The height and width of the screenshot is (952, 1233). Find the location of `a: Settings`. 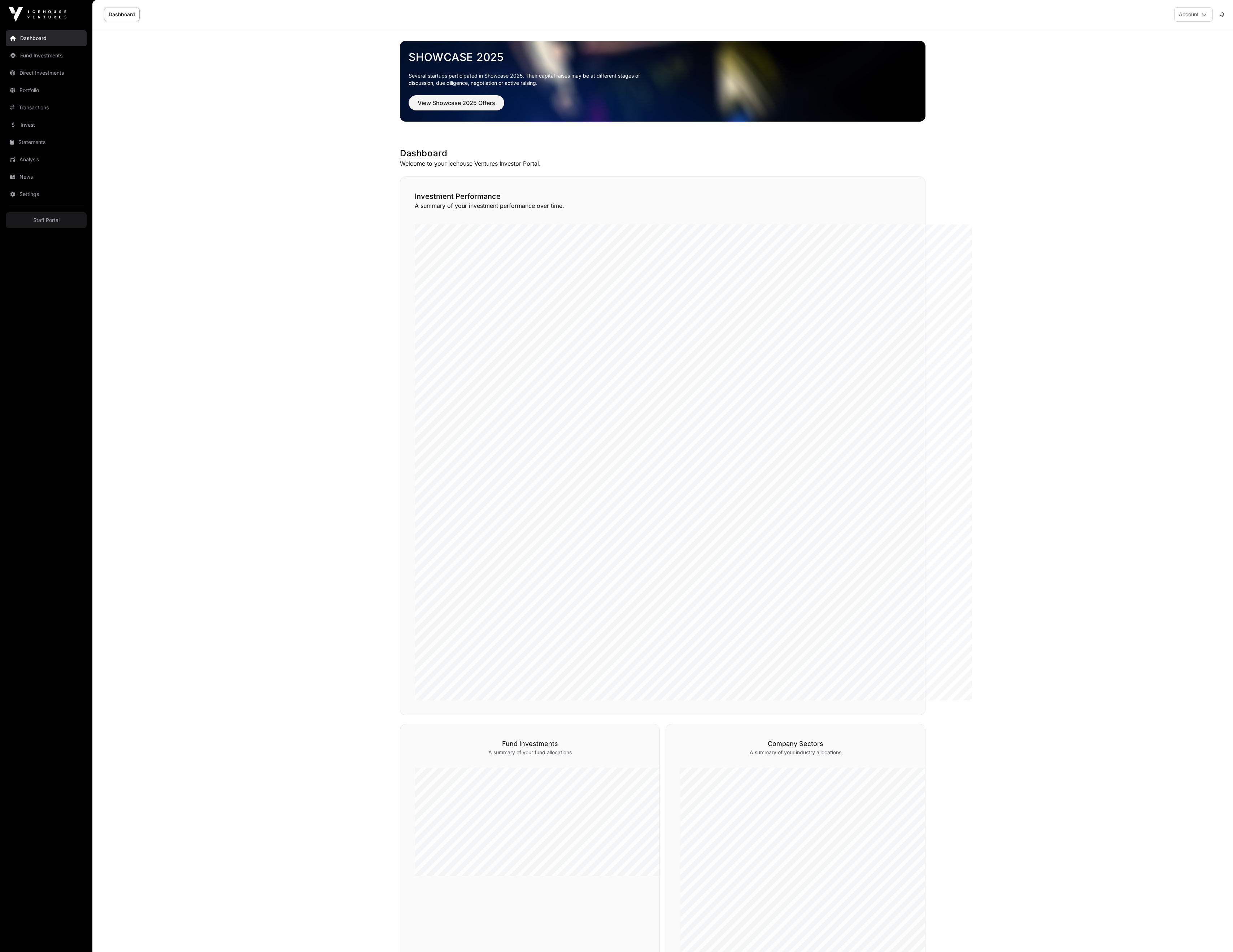

a: Settings is located at coordinates (47, 194).